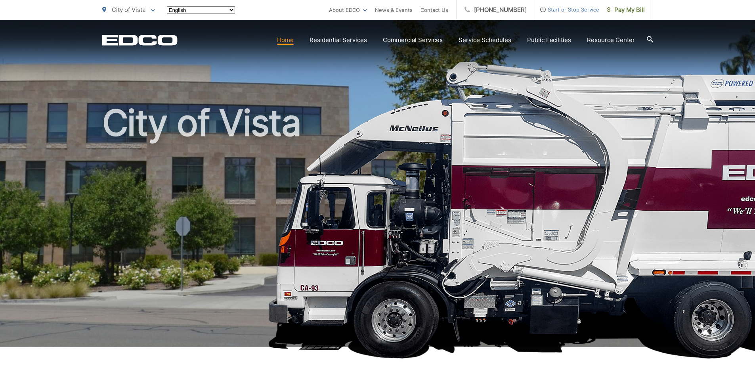 The image size is (755, 378). Describe the element at coordinates (378, 228) in the screenshot. I see `h1: City of Vista` at that location.